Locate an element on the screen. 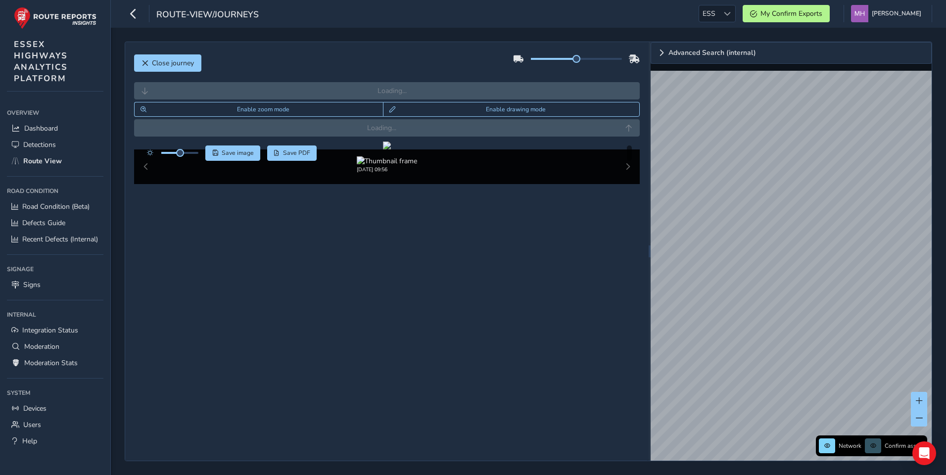 The height and width of the screenshot is (475, 946). a: Defects Guide is located at coordinates (55, 223).